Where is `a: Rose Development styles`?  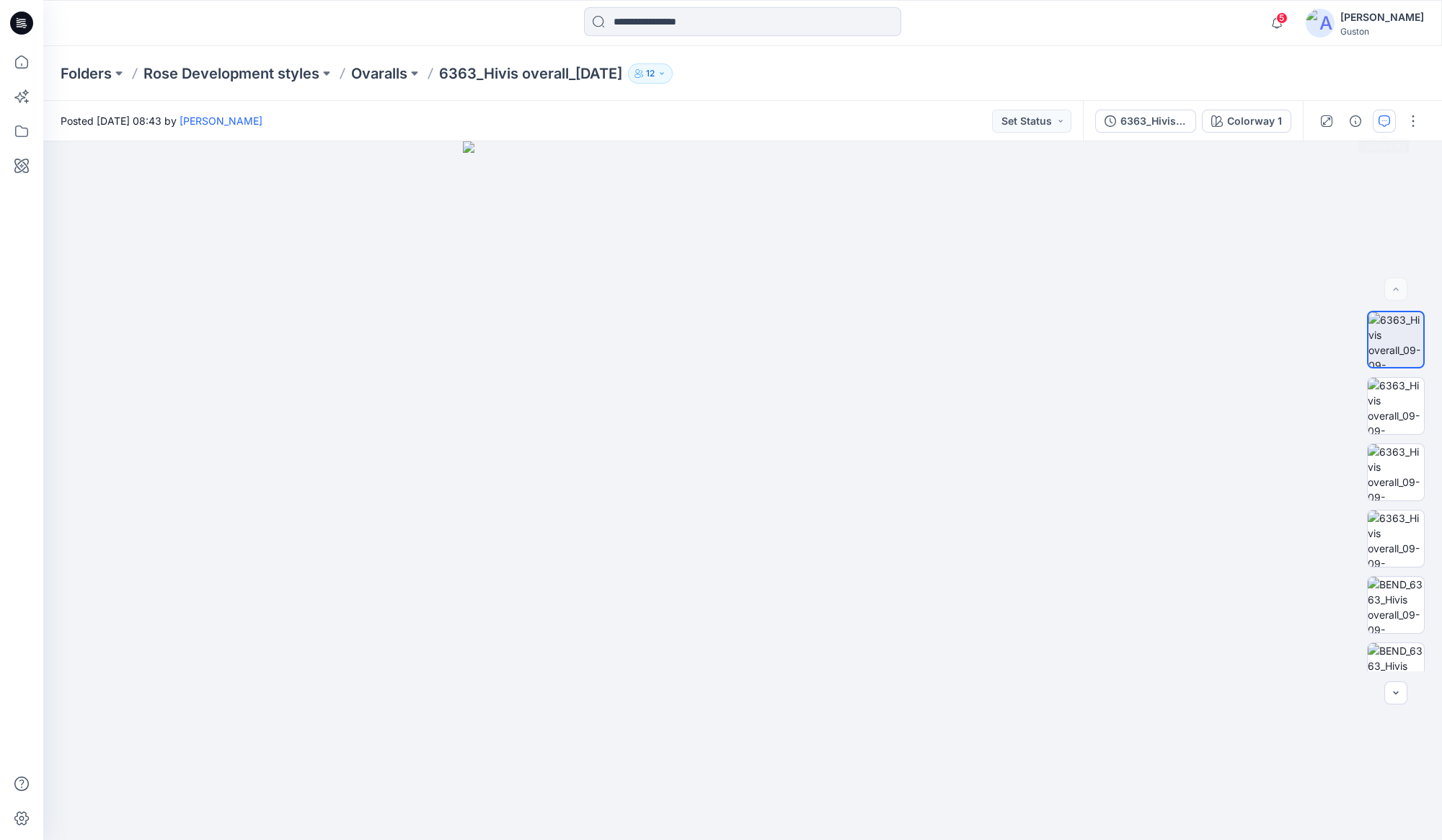 a: Rose Development styles is located at coordinates (231, 74).